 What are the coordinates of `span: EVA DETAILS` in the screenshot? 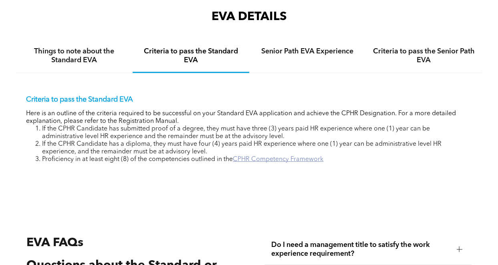 It's located at (249, 17).